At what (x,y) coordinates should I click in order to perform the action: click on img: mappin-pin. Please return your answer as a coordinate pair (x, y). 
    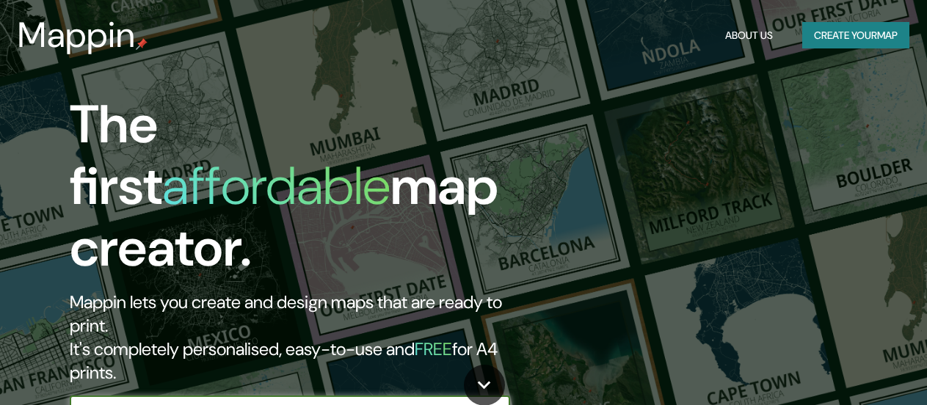
    Looking at the image, I should click on (142, 44).